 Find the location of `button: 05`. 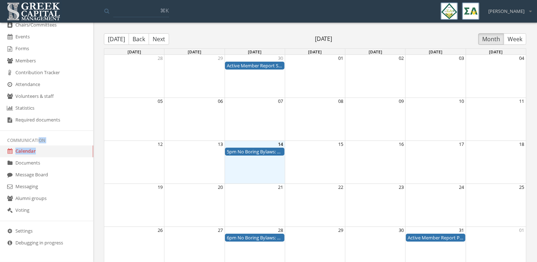

button: 05 is located at coordinates (160, 101).